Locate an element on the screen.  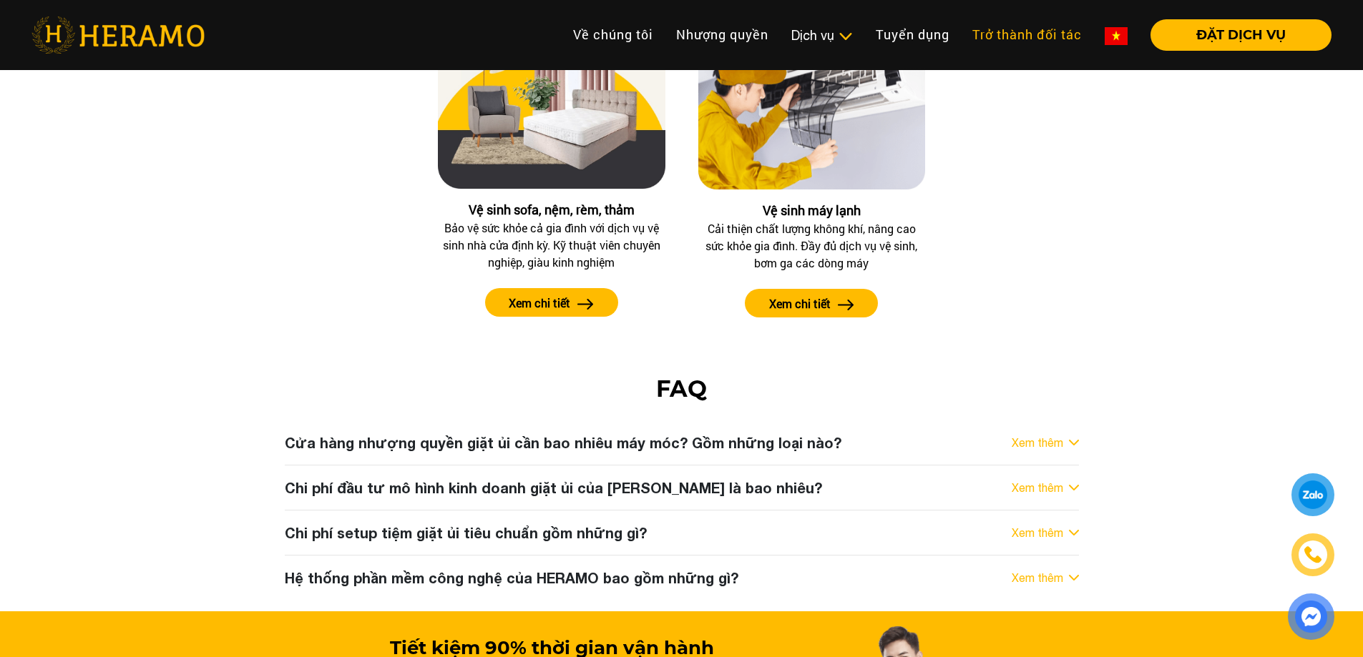
div: Bảo vệ sức khỏe cả gia đình với dịch vụ vệ sinh nhà cửa định kỳ. Kỹ thuật viên chuyên nghiệp, già... is located at coordinates (552, 245).